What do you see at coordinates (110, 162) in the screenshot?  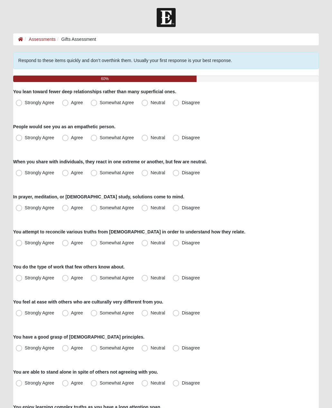 I see `label: When you share with individuals, they react in one extreme or another, but few are neutral.` at bounding box center [110, 162].